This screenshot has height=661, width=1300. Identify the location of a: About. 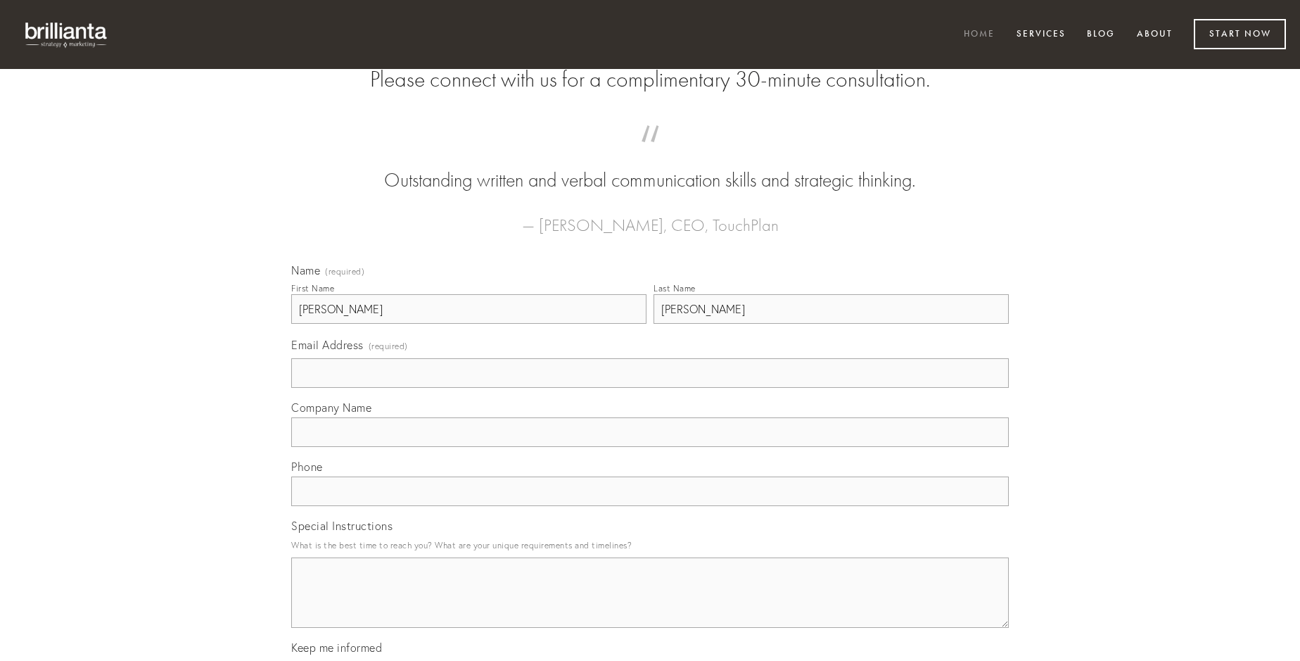
(1154, 34).